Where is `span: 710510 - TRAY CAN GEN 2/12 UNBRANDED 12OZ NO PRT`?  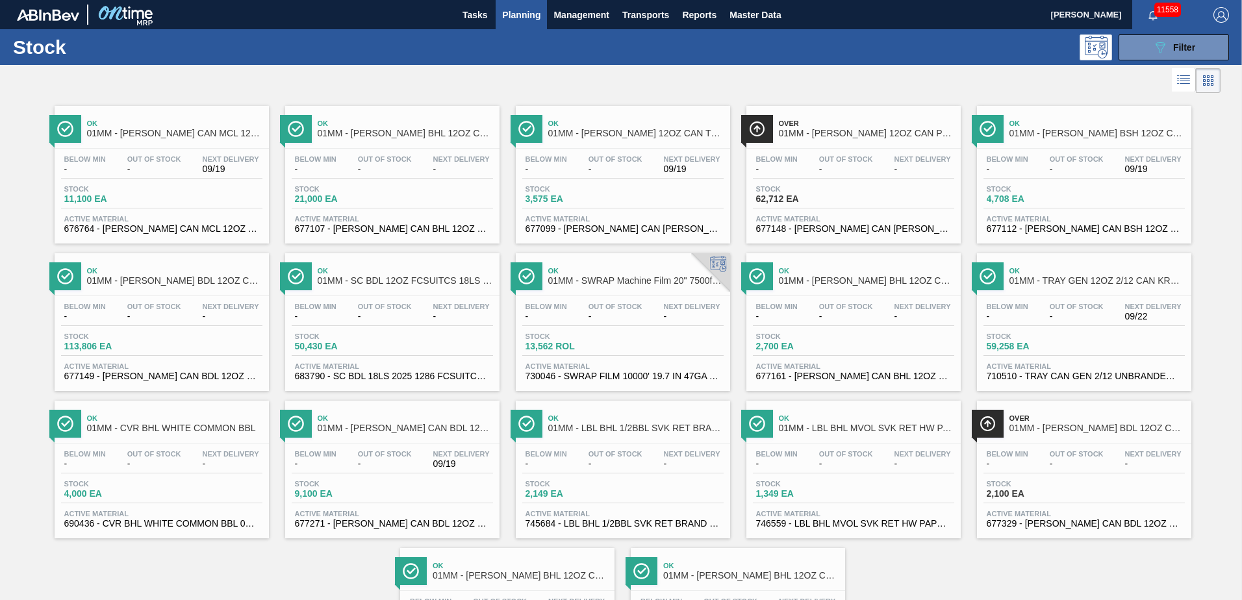
span: 710510 - TRAY CAN GEN 2/12 UNBRANDED 12OZ NO PRT is located at coordinates (1084, 376).